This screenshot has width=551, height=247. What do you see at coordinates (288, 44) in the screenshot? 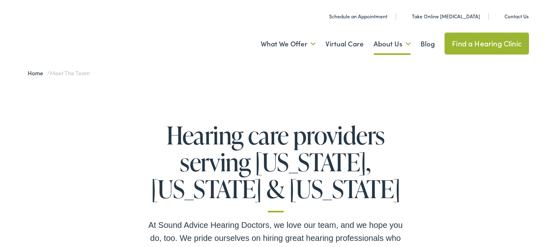
I see `a: What We Offer` at bounding box center [288, 44].